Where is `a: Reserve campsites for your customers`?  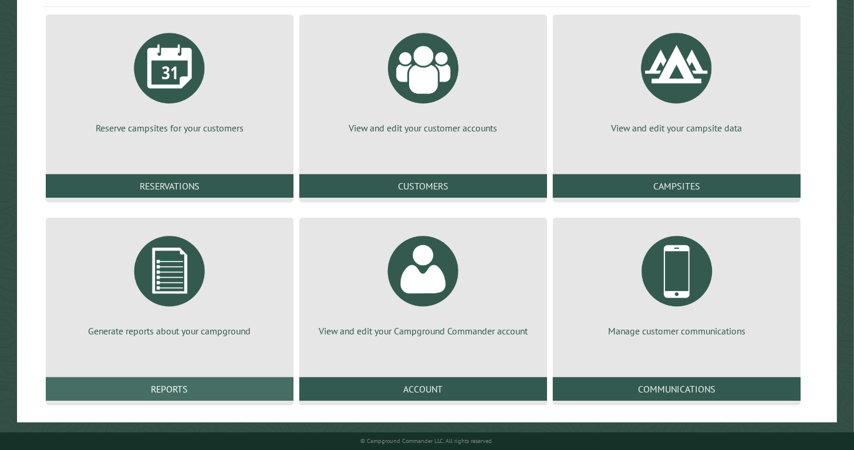
a: Reserve campsites for your customers is located at coordinates (170, 79).